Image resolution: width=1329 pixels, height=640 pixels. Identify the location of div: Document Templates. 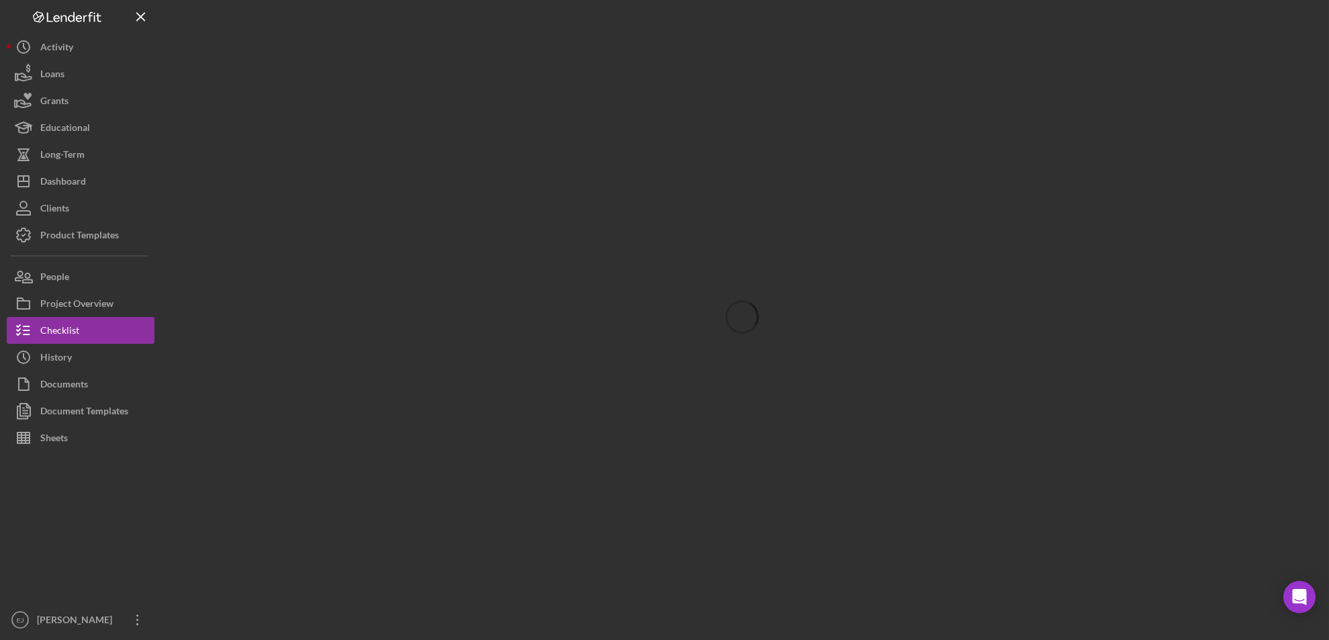
(84, 412).